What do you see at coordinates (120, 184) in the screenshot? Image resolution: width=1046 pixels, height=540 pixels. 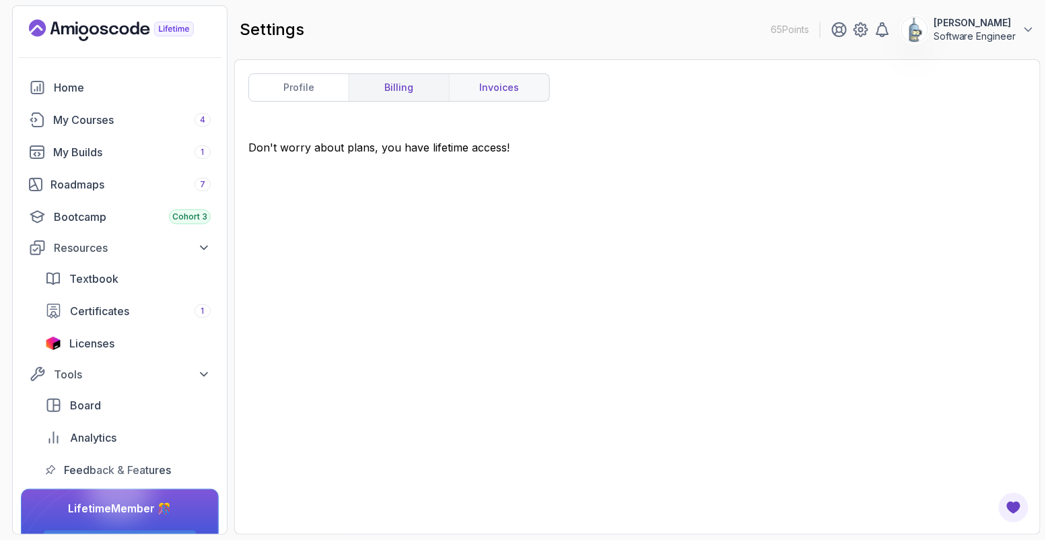 I see `a: roadmaps` at bounding box center [120, 184].